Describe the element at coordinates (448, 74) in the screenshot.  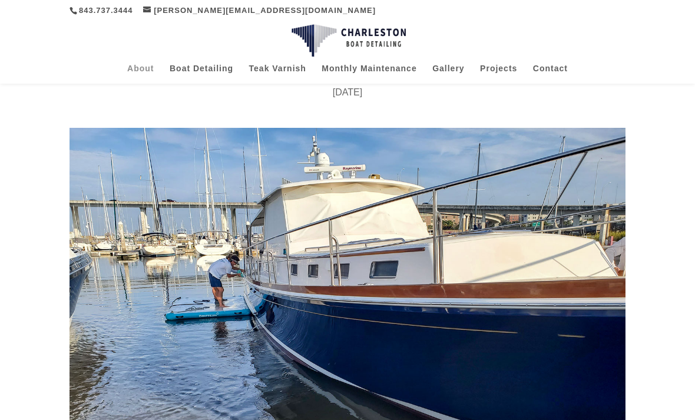
I see `a: Gallery` at that location.